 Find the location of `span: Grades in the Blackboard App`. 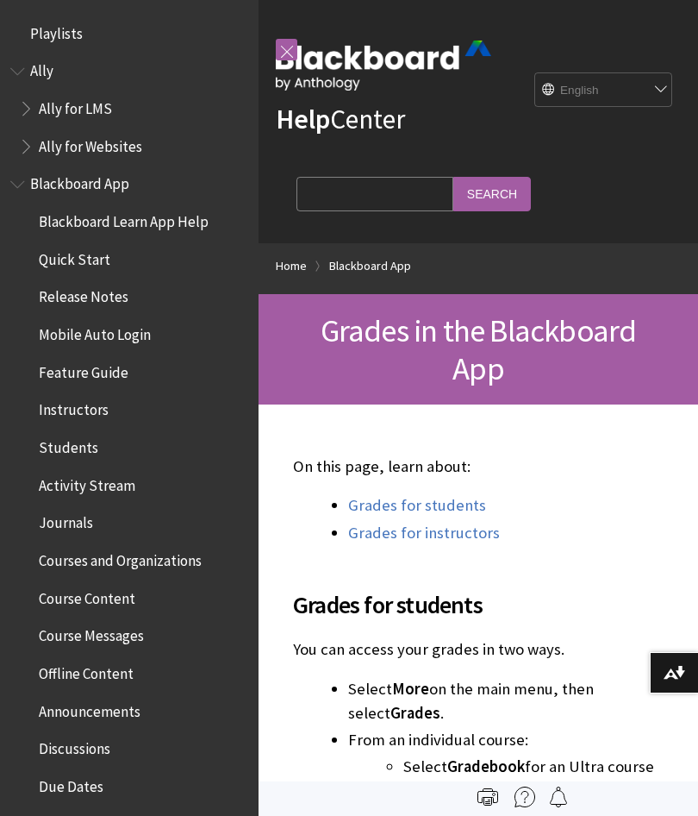

span: Grades in the Blackboard App is located at coordinates (479, 349).